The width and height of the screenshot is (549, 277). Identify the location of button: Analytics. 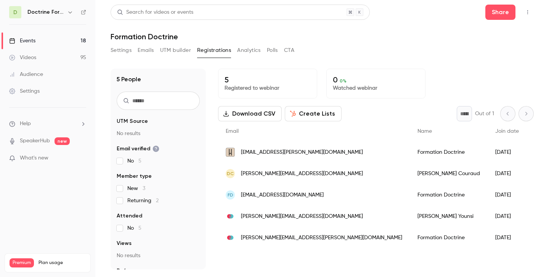
(249, 50).